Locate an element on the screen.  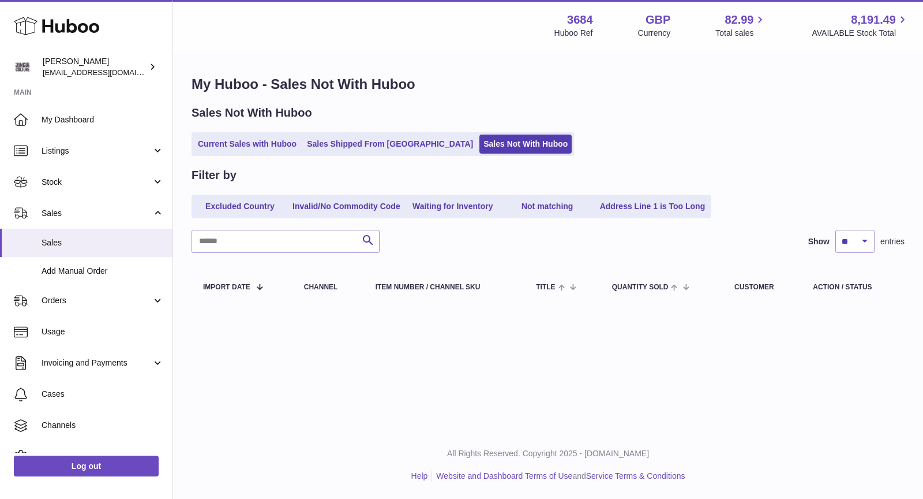
span: Usage is located at coordinates (103, 331).